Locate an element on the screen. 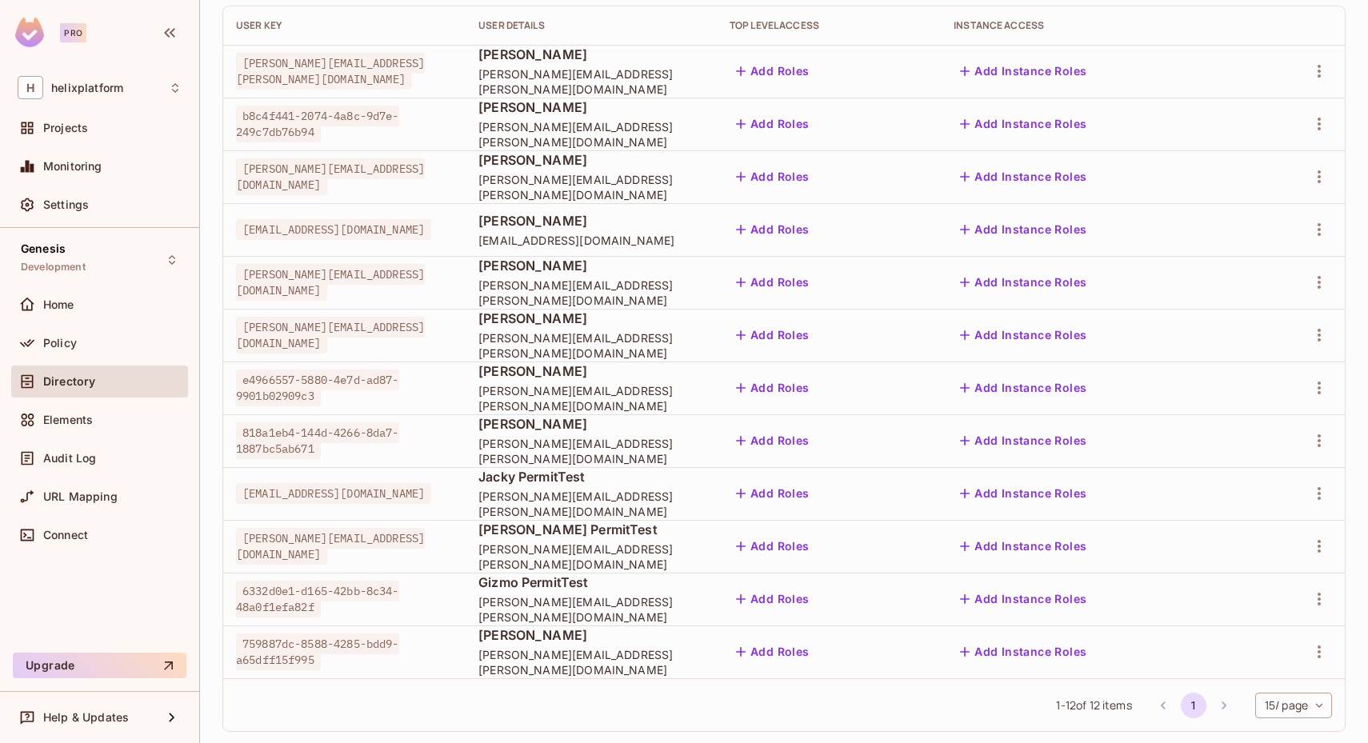  div: User Key is located at coordinates (344, 26).